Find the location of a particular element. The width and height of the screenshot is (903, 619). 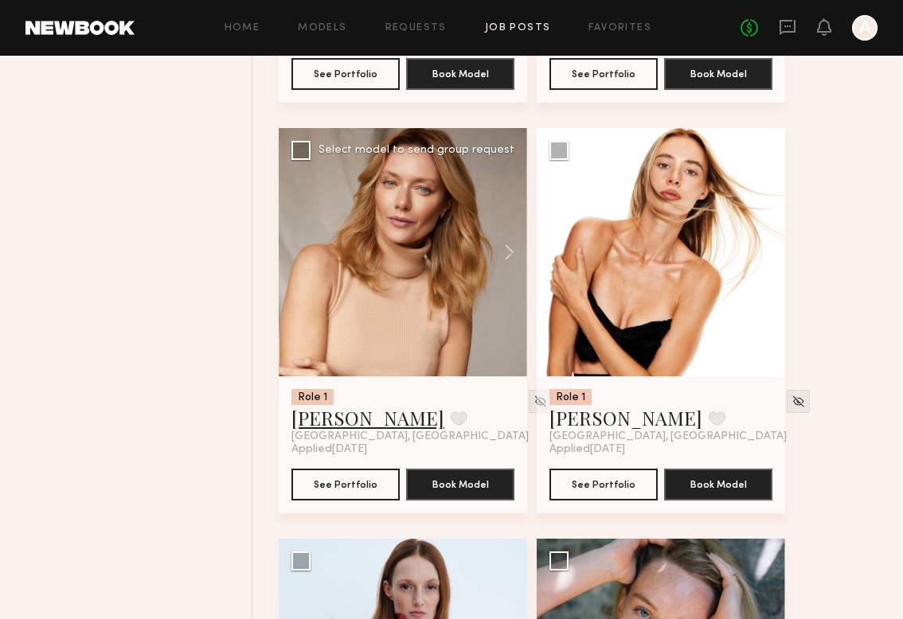

a: Models is located at coordinates (322, 28).